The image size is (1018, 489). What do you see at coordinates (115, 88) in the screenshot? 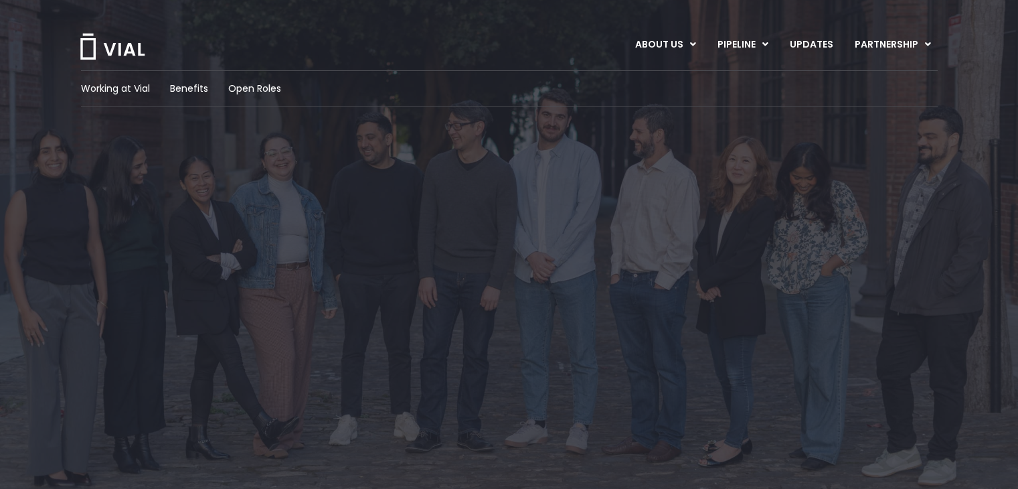
I see `a: Working at Vial` at bounding box center [115, 88].